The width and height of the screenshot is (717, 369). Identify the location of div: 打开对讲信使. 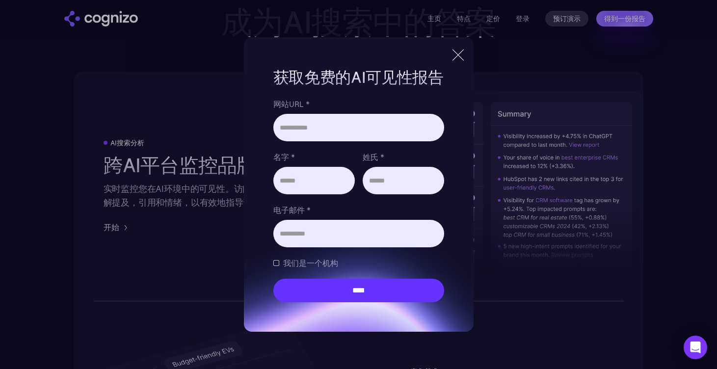
(696, 348).